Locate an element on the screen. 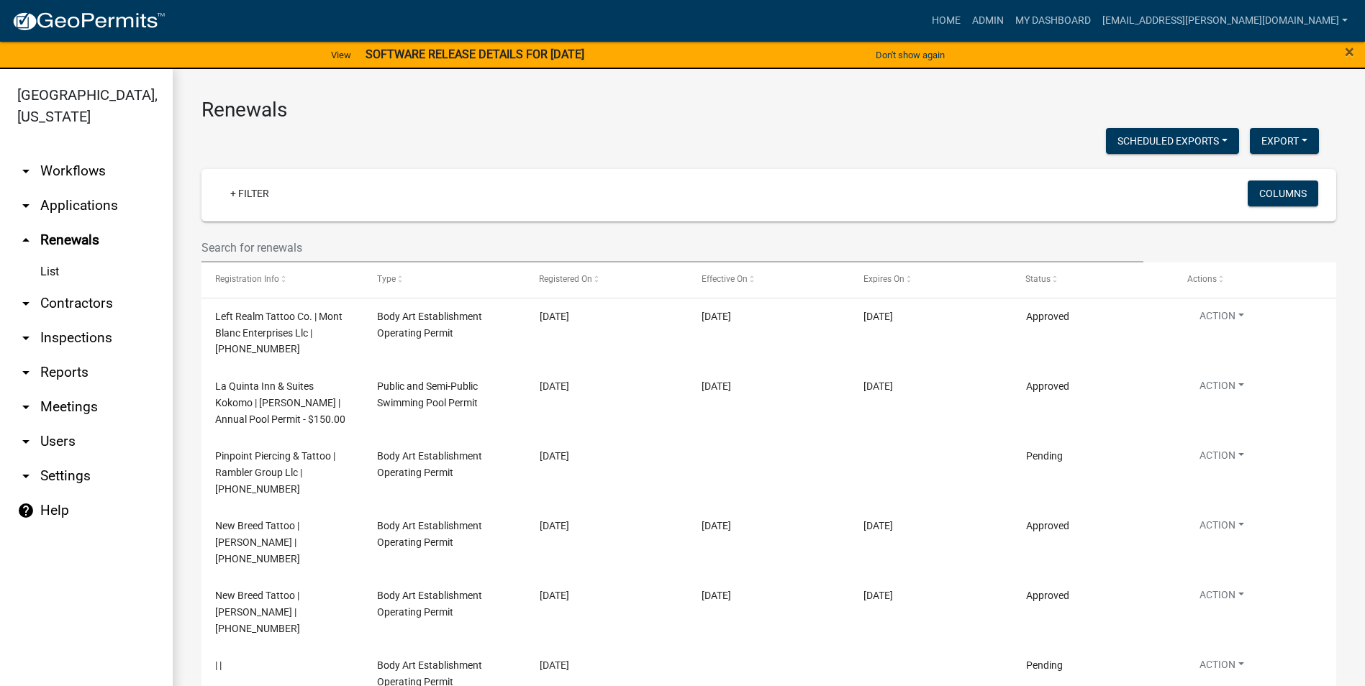 The height and width of the screenshot is (686, 1365). datatable-header-cell: Registration Info is located at coordinates (282, 280).